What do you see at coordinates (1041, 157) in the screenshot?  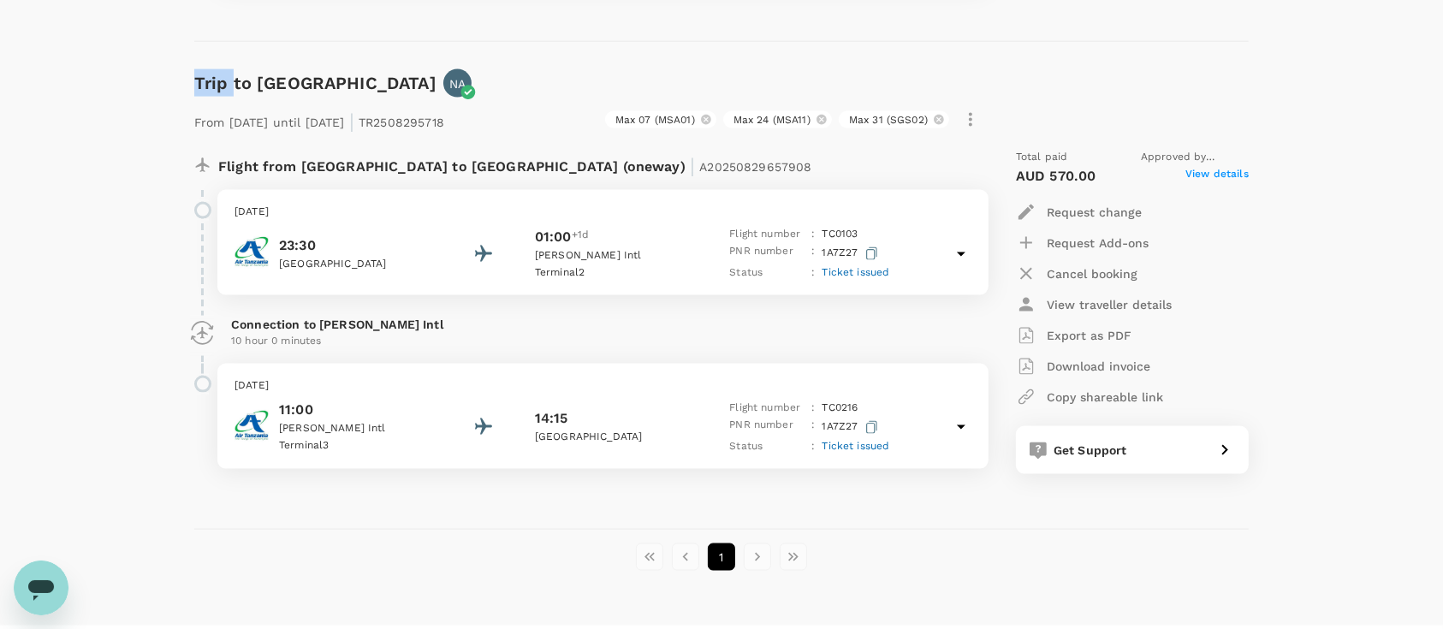 I see `span: Total paid` at bounding box center [1041, 157].